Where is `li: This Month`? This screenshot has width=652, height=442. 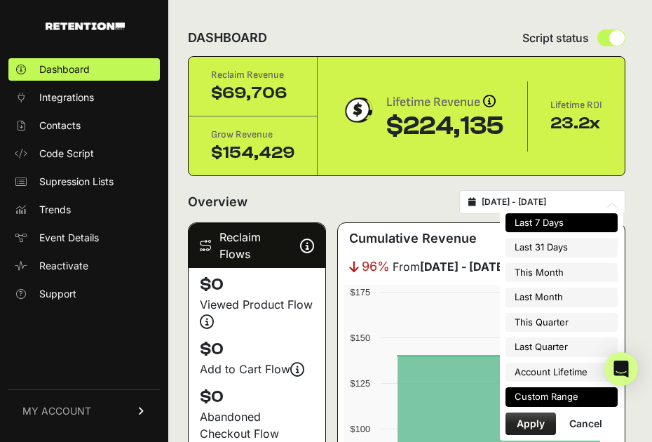
li: This Month is located at coordinates (562, 273).